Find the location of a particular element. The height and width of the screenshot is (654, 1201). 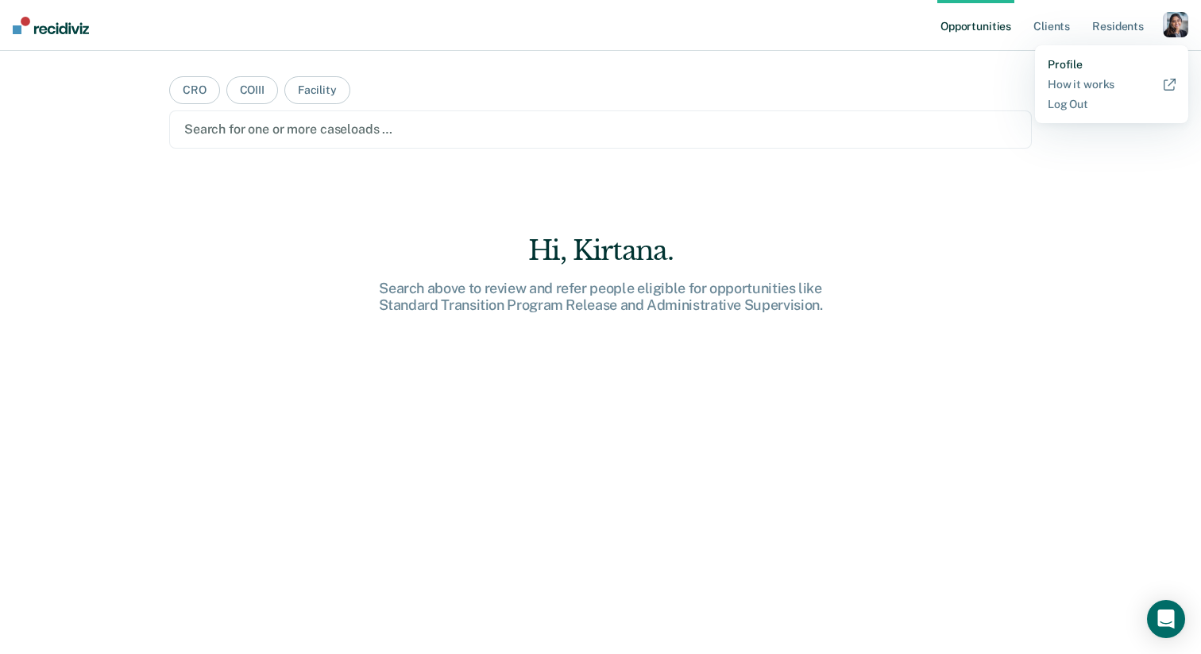

a: Log Out is located at coordinates (1112, 104).